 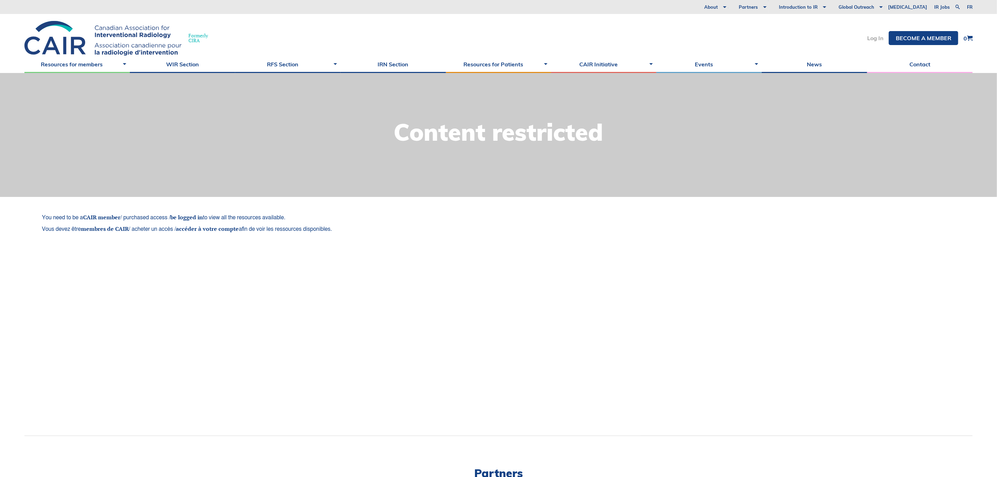 I want to click on a: 0, so click(x=968, y=38).